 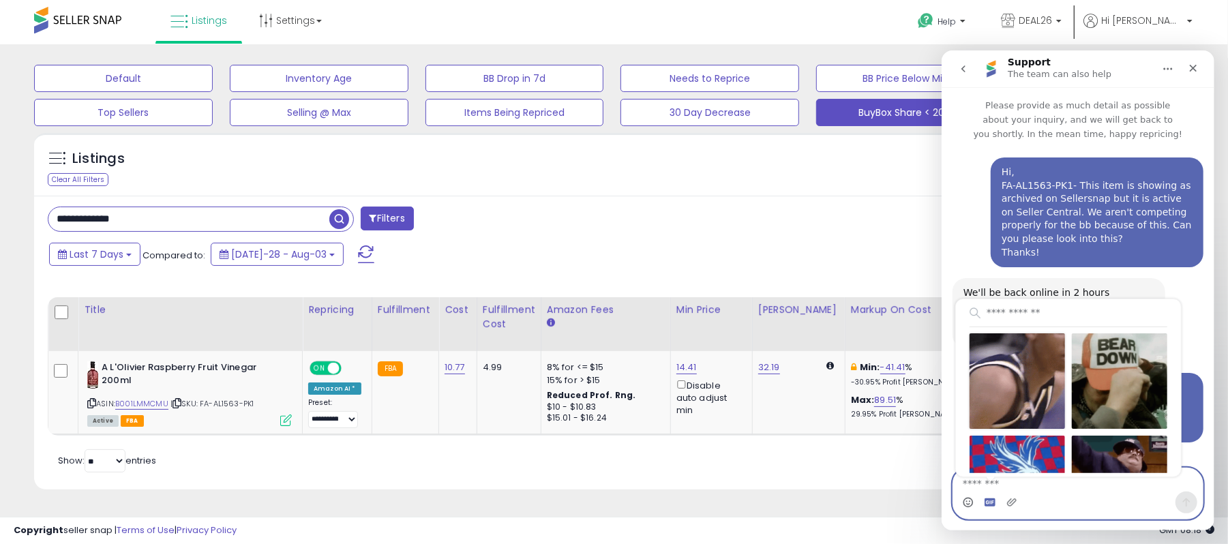 I want to click on a: 89.51, so click(x=885, y=400).